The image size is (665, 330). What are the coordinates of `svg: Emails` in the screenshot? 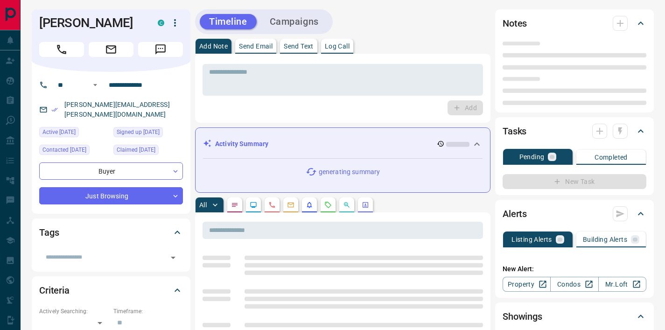 It's located at (291, 205).